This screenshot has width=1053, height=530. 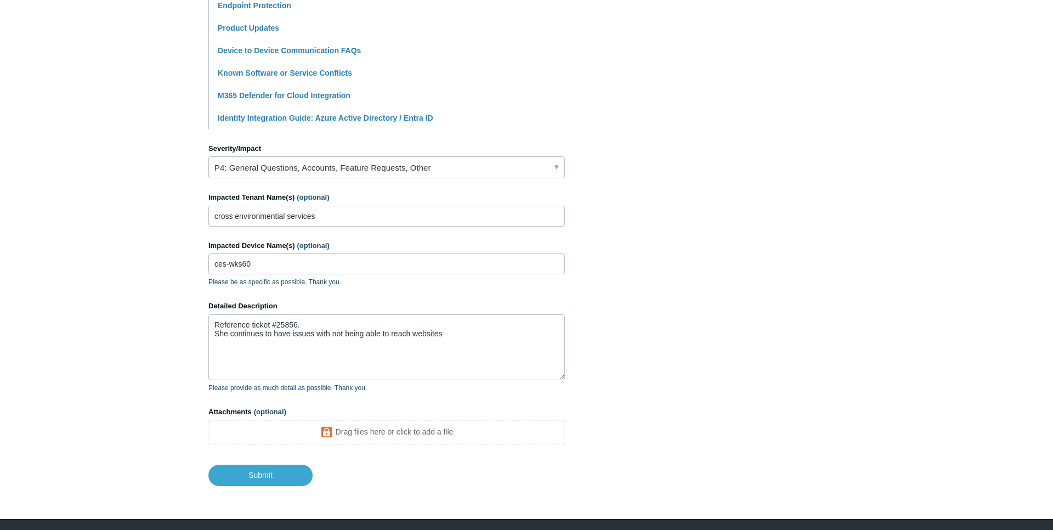 What do you see at coordinates (261, 475) in the screenshot?
I see `input: Submit` at bounding box center [261, 475].